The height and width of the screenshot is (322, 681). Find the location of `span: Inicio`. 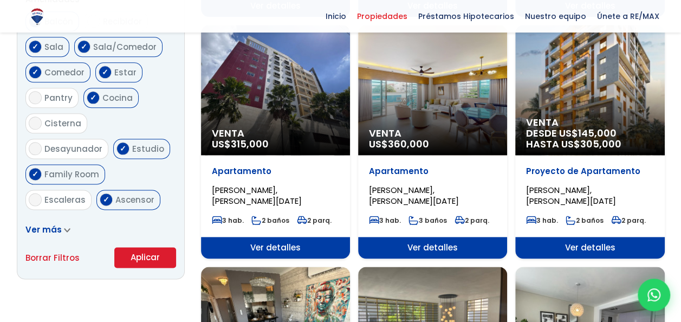

span: Inicio is located at coordinates (336, 16).